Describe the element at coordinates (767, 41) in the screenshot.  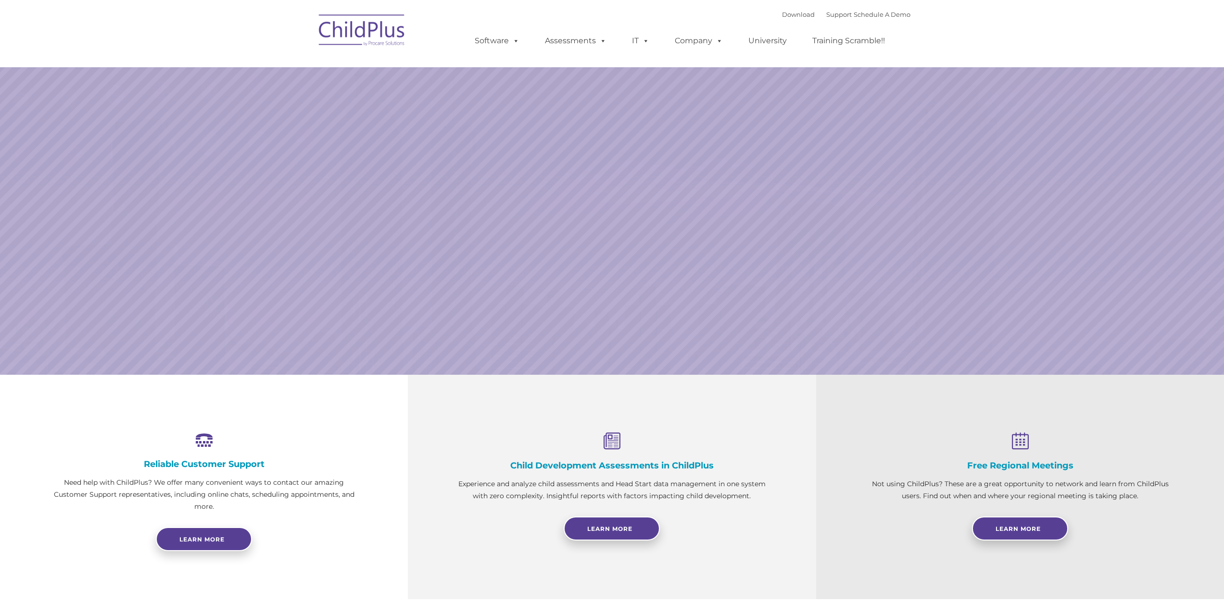
I see `a: University` at that location.